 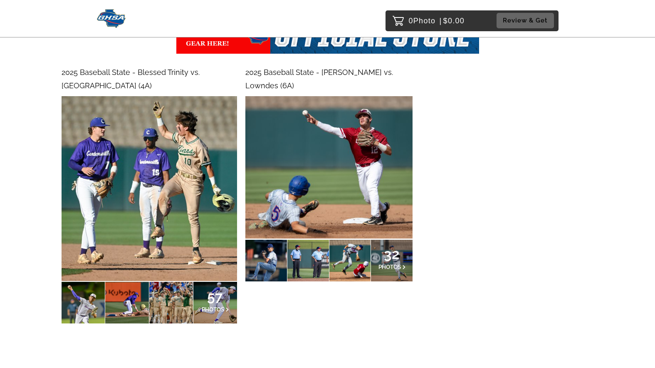 I want to click on span: 32, so click(x=392, y=254).